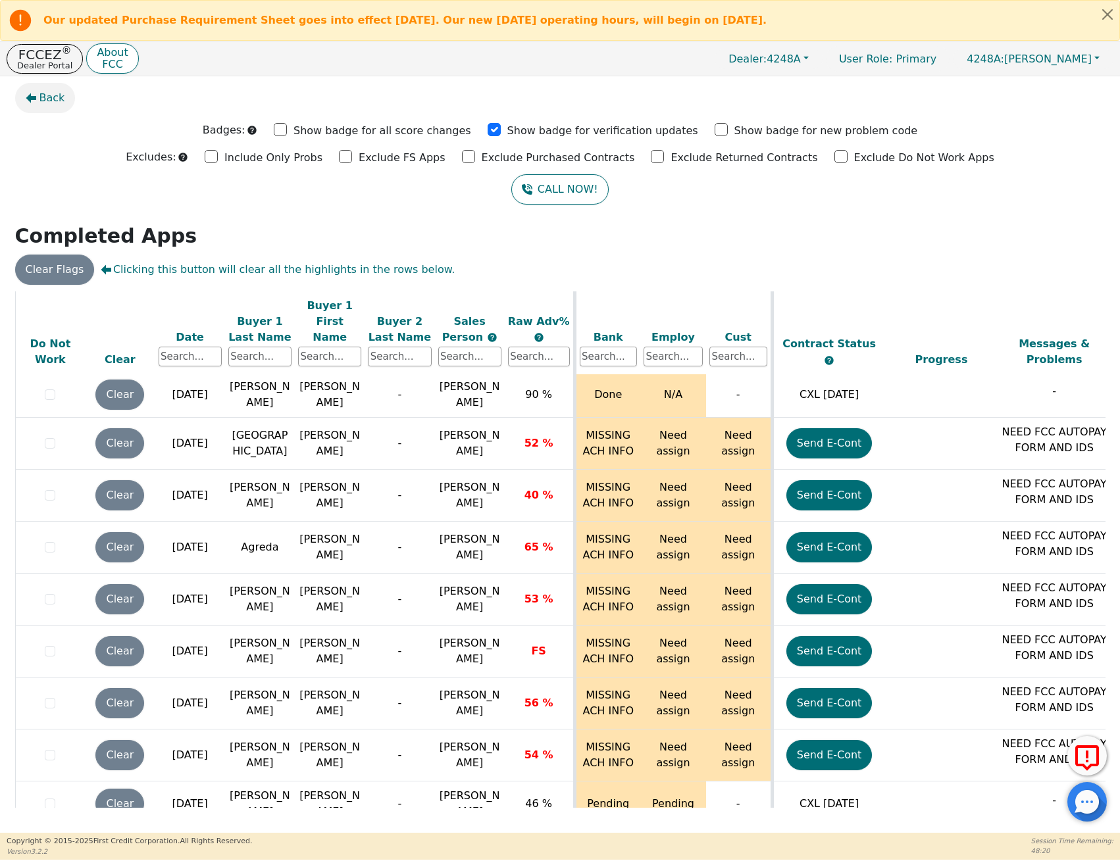  I want to click on span: Dealer:, so click(748, 59).